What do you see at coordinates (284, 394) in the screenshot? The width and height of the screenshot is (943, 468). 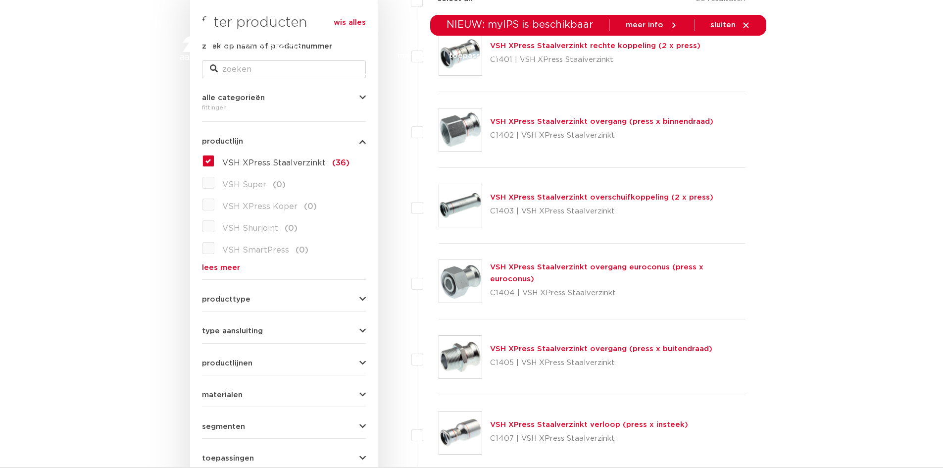 I see `button: materialen` at bounding box center [284, 394].